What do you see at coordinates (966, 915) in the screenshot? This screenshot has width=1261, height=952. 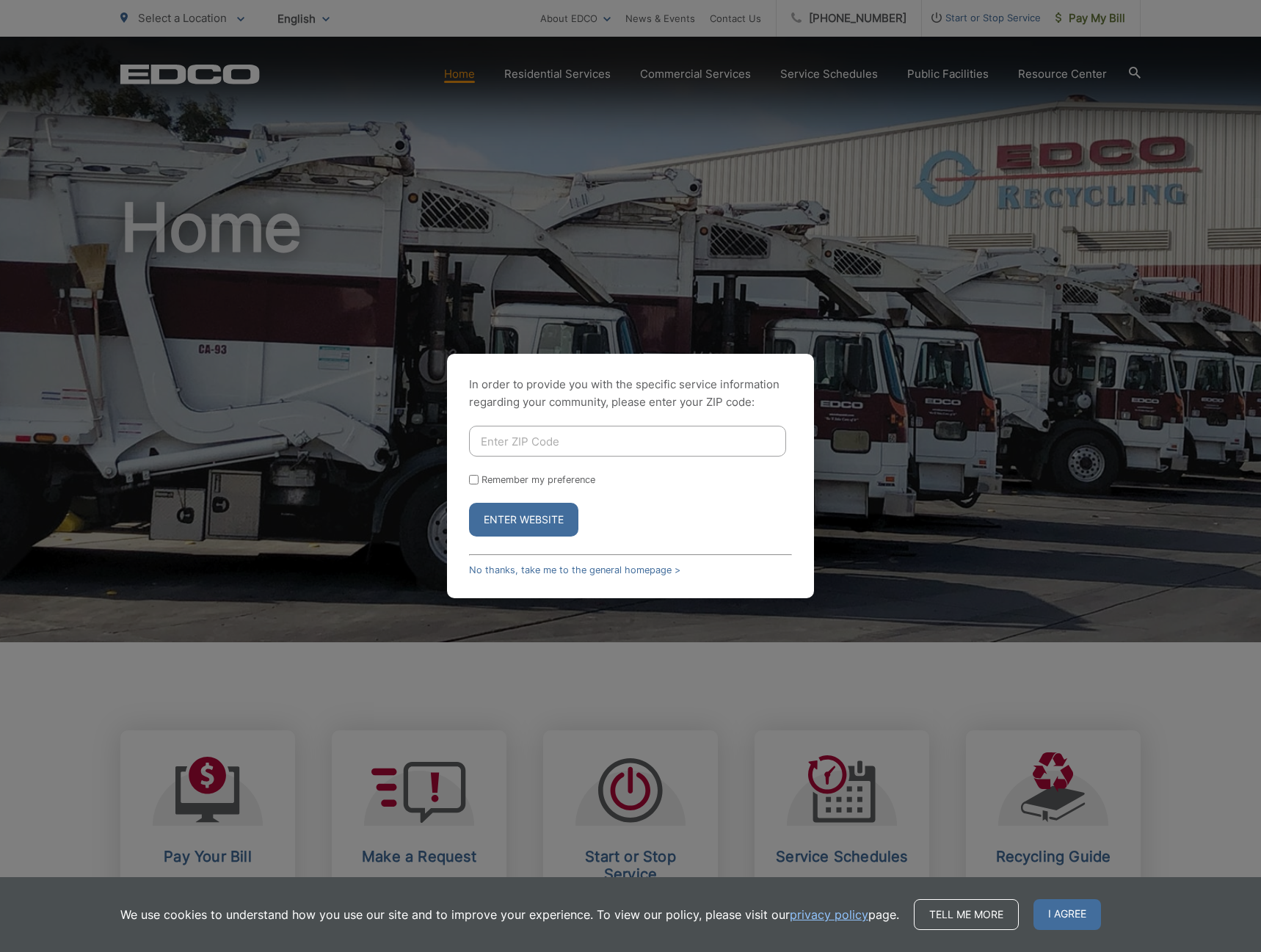 I see `a: Tell me more` at bounding box center [966, 915].